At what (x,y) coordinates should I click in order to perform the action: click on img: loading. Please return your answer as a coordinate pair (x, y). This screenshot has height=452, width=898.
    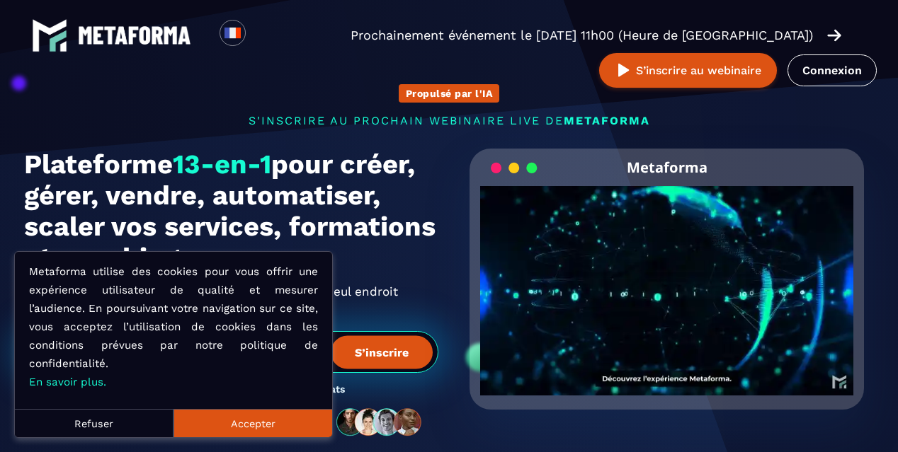
    Looking at the image, I should click on (514, 168).